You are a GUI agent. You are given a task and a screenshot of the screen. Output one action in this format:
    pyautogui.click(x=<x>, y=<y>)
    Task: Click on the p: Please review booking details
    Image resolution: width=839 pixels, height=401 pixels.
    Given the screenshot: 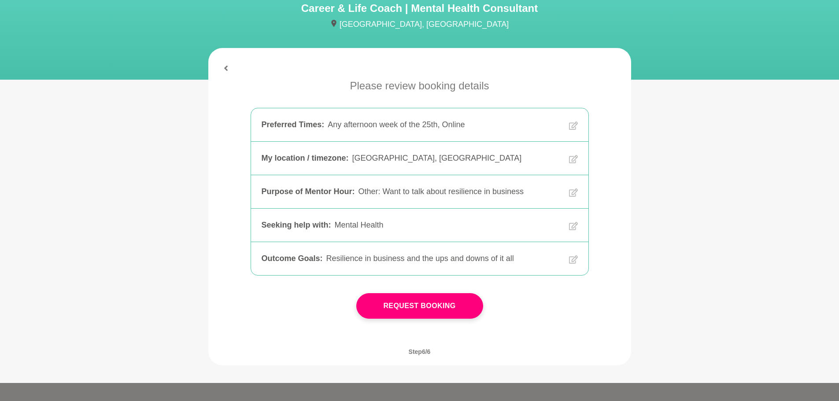 What is the action you would take?
    pyautogui.click(x=420, y=86)
    